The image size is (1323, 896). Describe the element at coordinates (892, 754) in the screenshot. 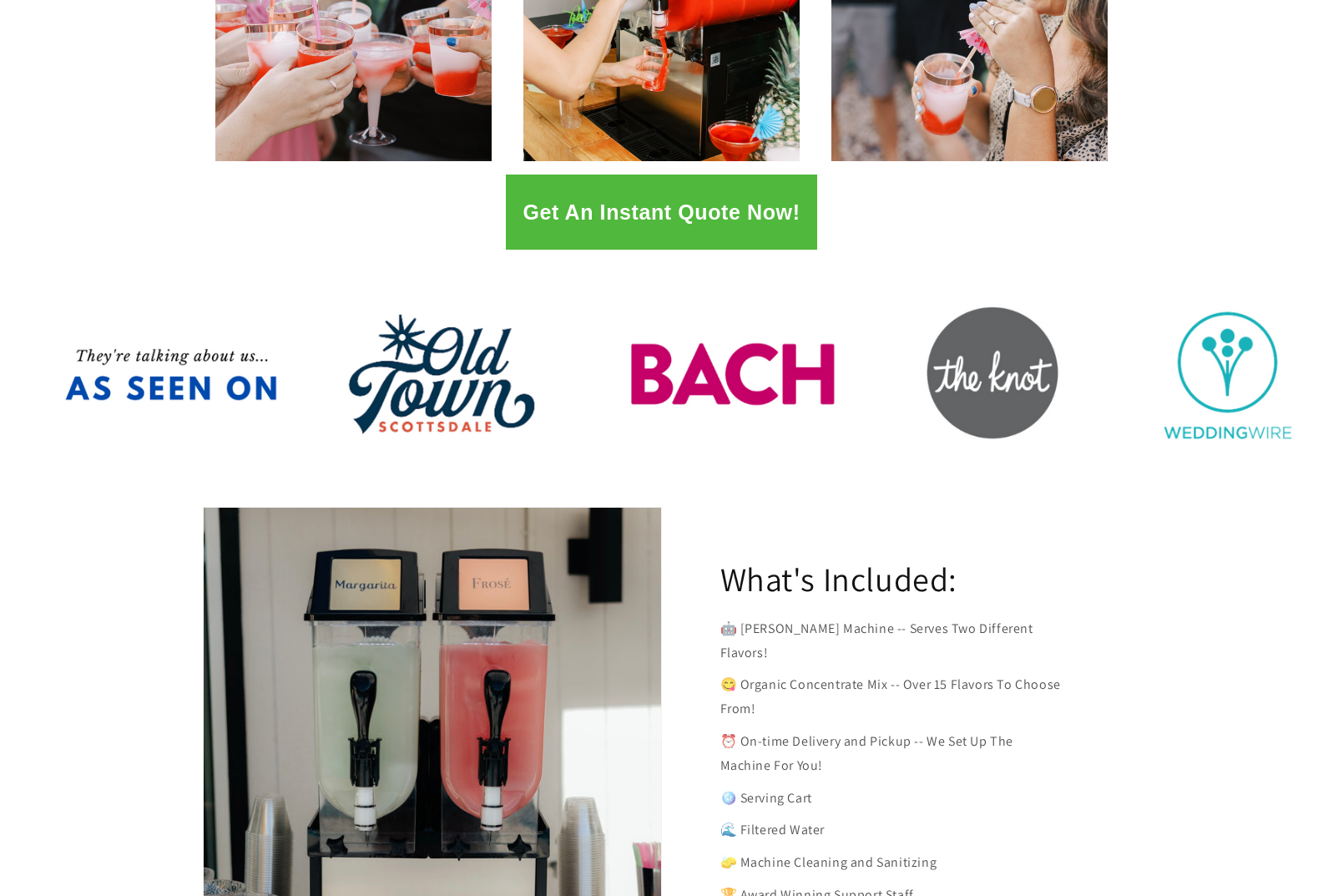

I see `p: ⏰ On-time Delivery and Pickup -- We Set Up The Machine For You!` at that location.